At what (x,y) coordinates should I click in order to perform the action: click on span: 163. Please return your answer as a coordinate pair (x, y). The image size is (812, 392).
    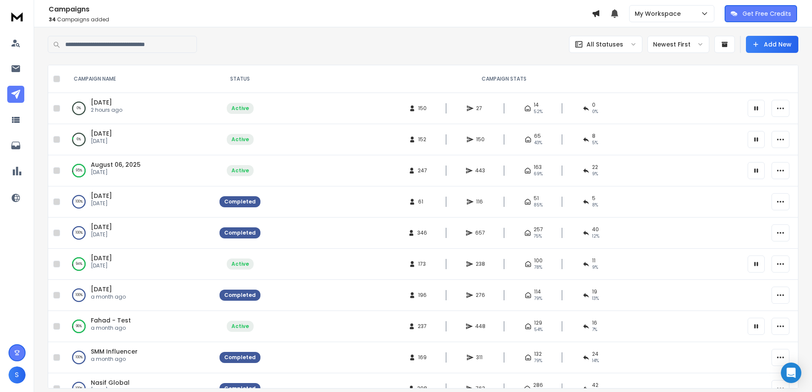
    Looking at the image, I should click on (538, 167).